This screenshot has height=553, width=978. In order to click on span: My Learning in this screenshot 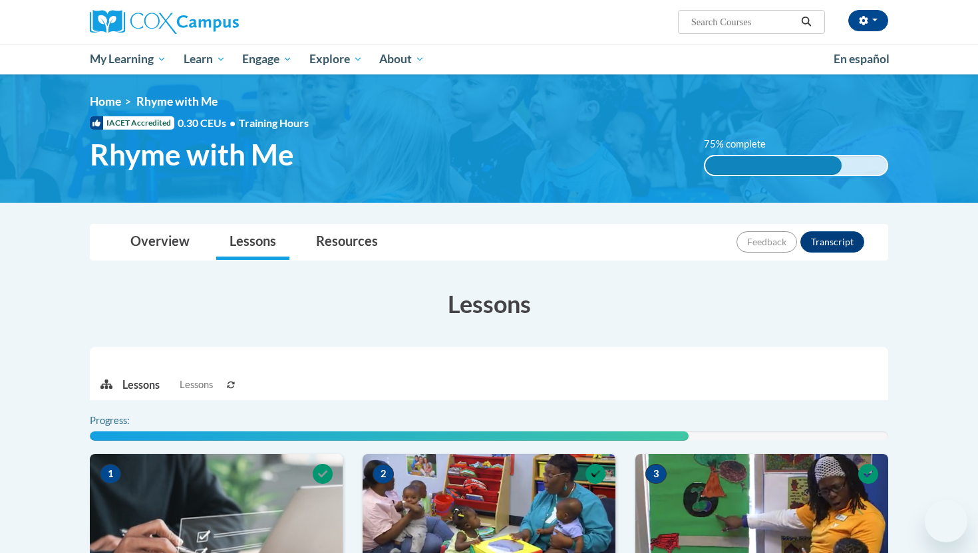, I will do `click(128, 59)`.